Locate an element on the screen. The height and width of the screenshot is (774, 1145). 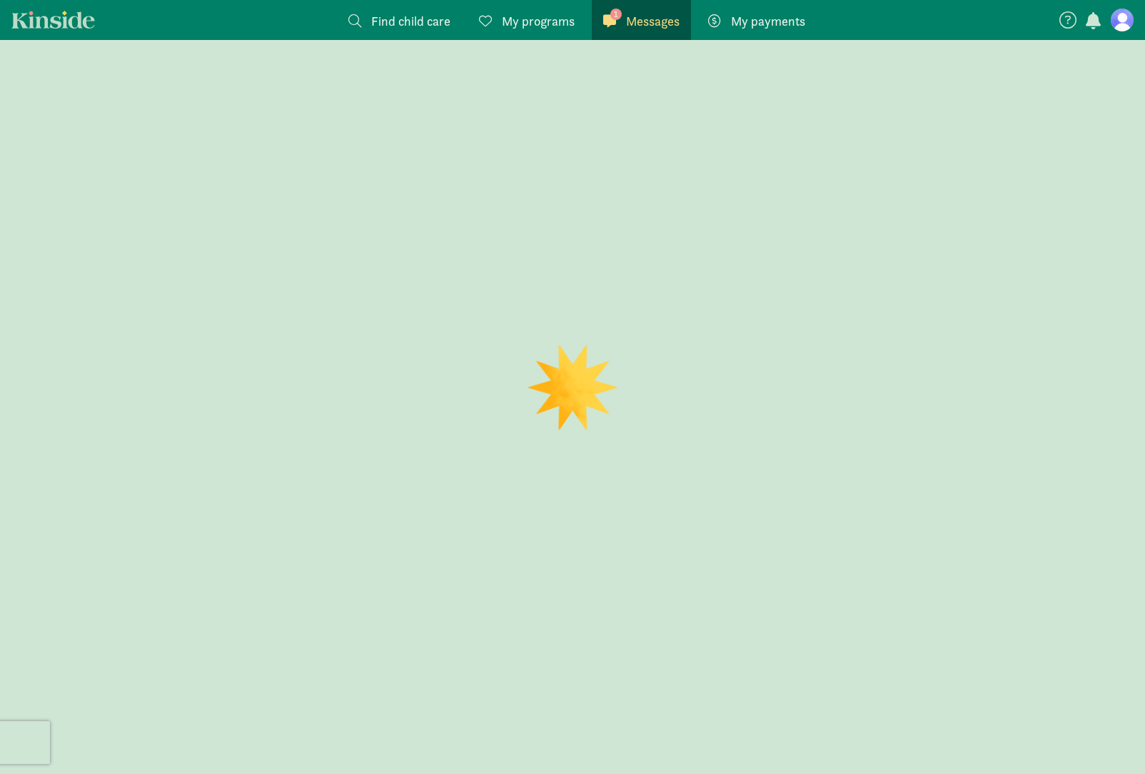
span: My payments is located at coordinates (768, 21).